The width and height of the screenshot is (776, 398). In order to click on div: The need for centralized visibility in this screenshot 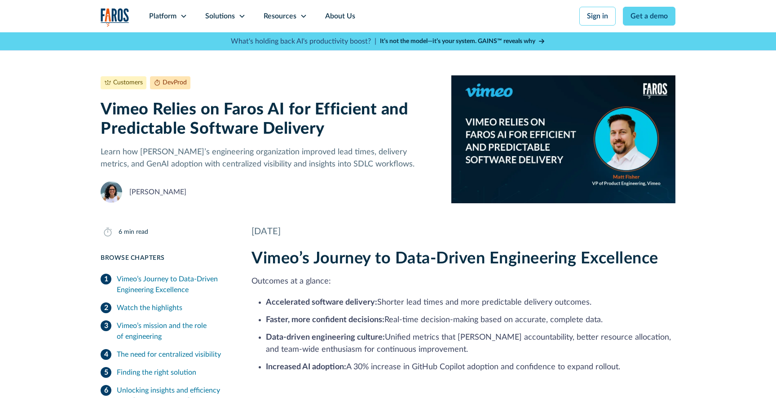, I will do `click(169, 355)`.